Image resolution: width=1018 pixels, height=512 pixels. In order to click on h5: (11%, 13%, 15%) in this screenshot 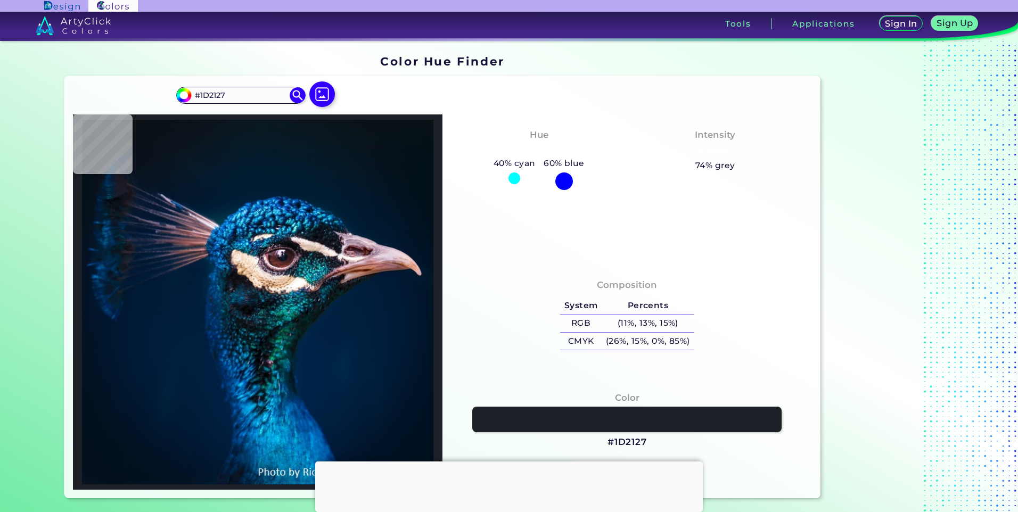, I will do `click(648, 323)`.